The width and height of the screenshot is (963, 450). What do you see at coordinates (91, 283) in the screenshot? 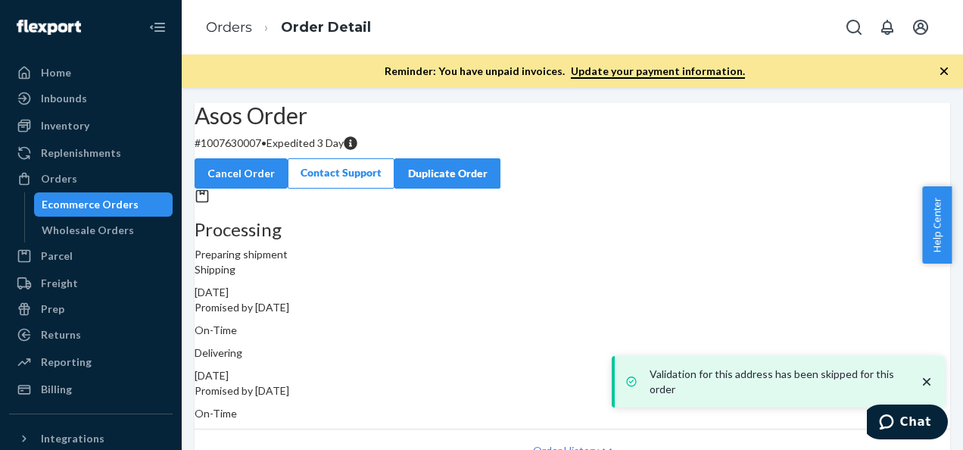
I see `a: Freight` at bounding box center [91, 283].